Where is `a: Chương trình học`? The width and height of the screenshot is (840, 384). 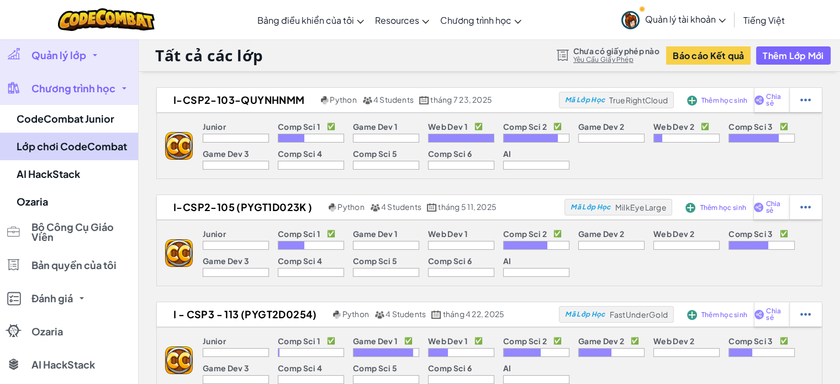 a: Chương trình học is located at coordinates (480, 20).